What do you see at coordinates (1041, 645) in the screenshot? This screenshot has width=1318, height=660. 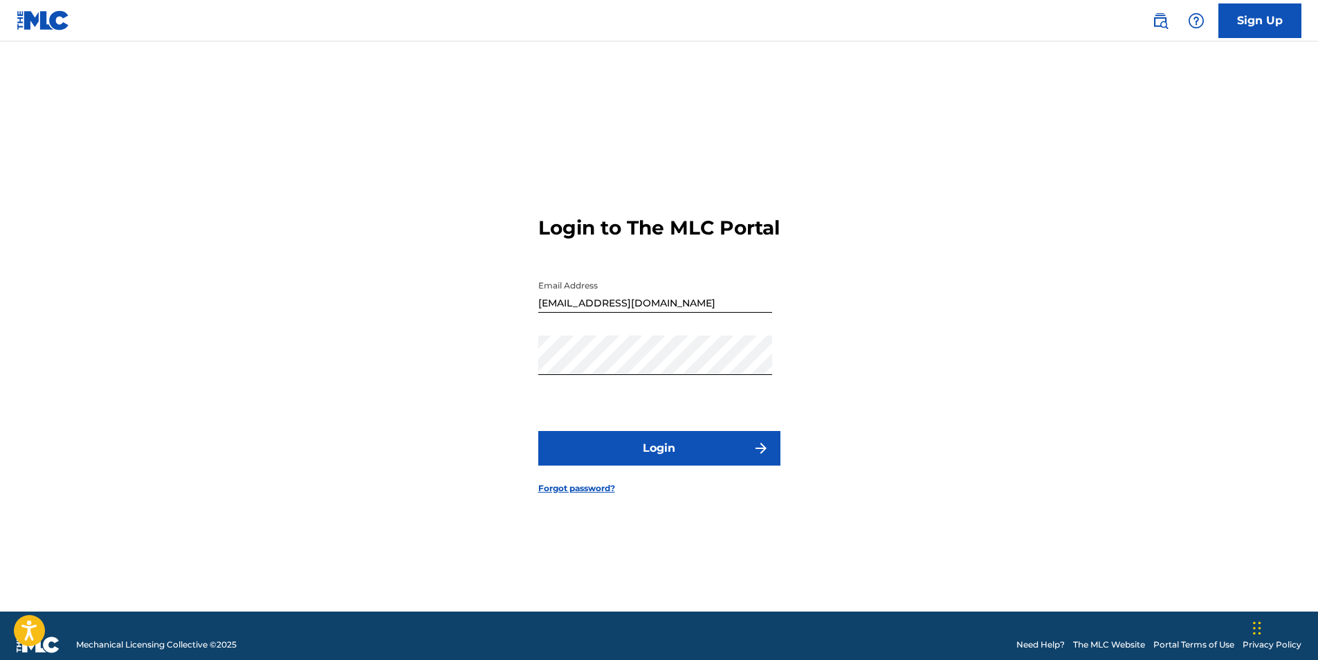 I see `a: Need Help?` at bounding box center [1041, 645].